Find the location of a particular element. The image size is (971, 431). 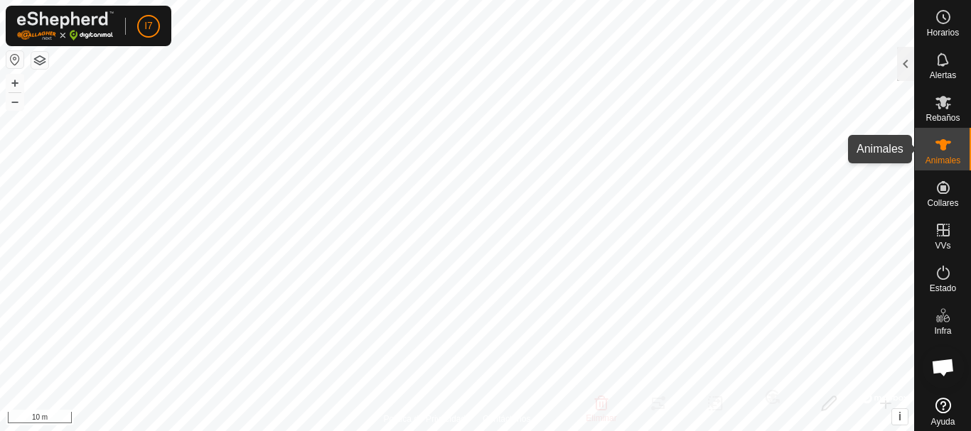

span: Animales is located at coordinates (943, 161).